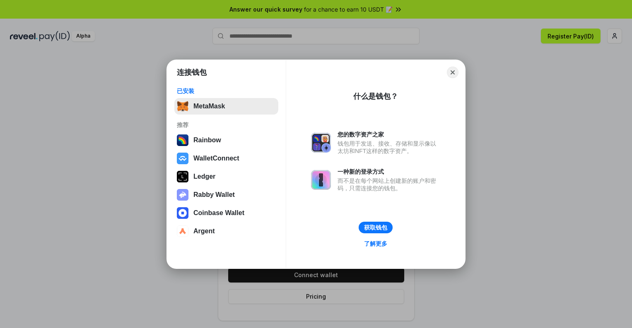 This screenshot has height=328, width=632. What do you see at coordinates (226, 213) in the screenshot?
I see `button: Coinbase Wallet` at bounding box center [226, 213].